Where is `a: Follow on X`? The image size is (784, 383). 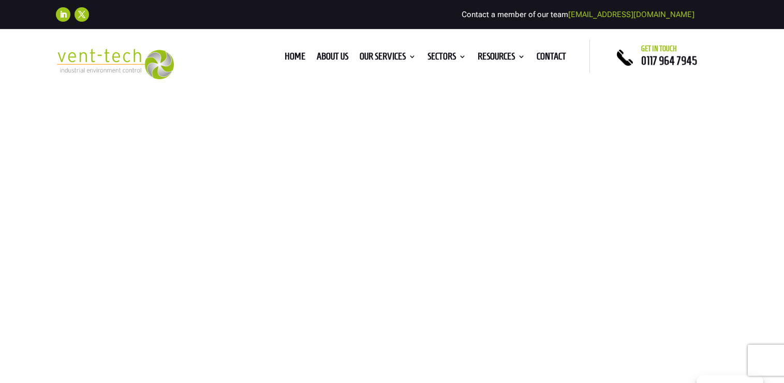 a: Follow on X is located at coordinates (82, 14).